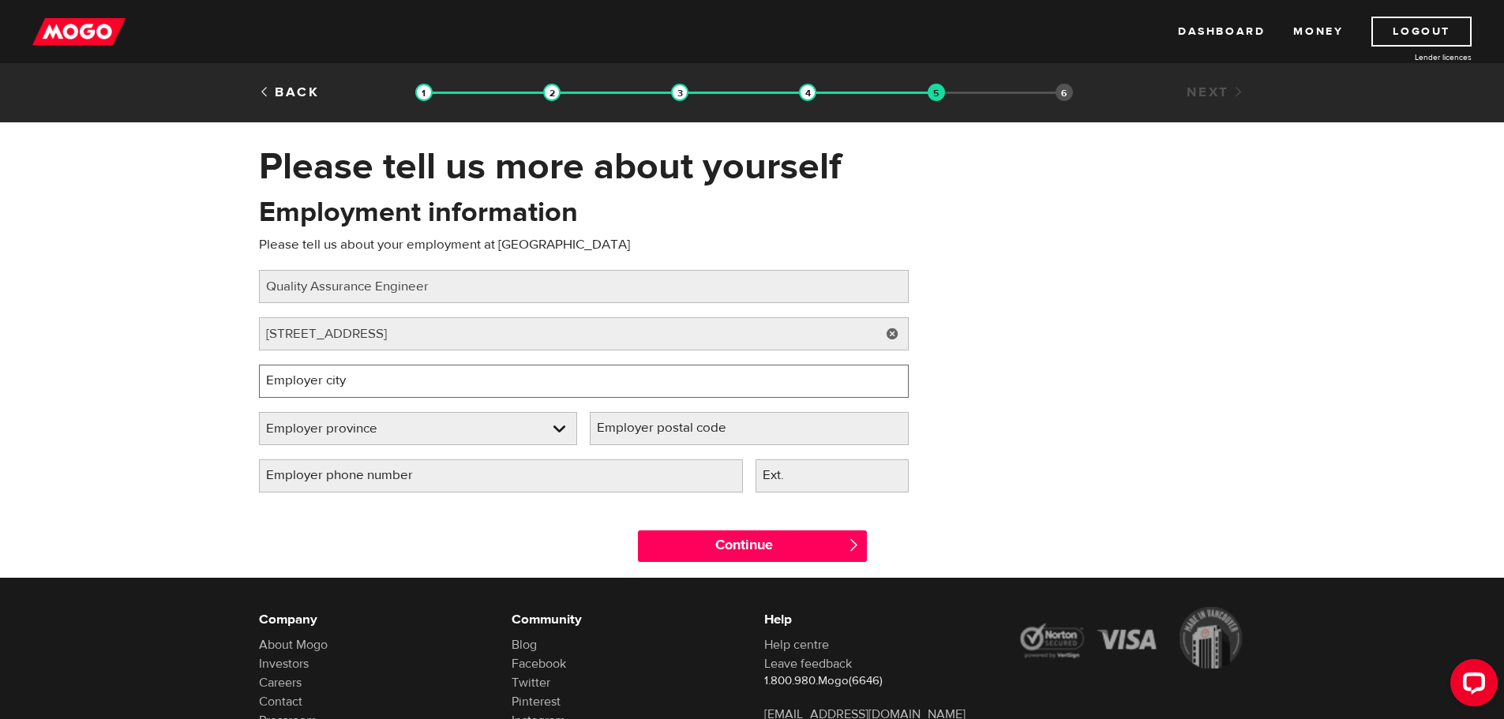 The height and width of the screenshot is (719, 1504). I want to click on a: Careers, so click(280, 683).